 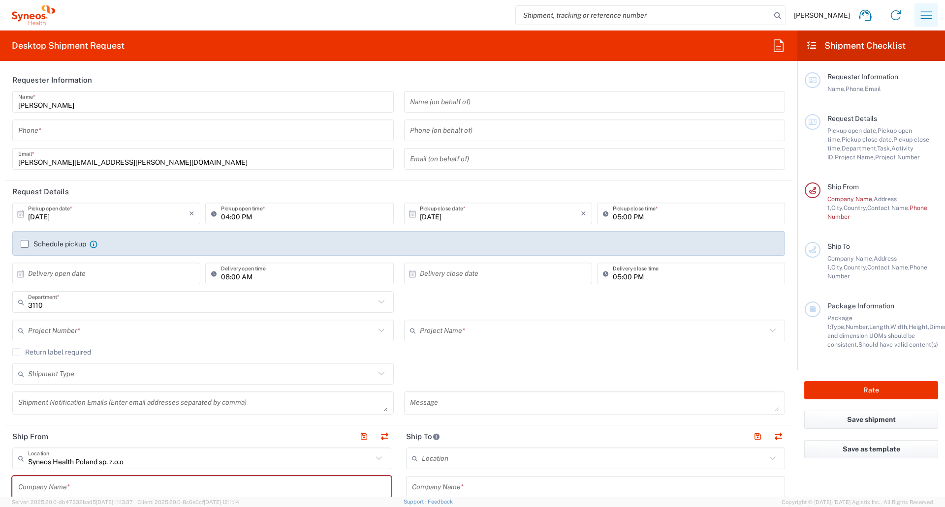 I want to click on button: Save as template, so click(x=871, y=449).